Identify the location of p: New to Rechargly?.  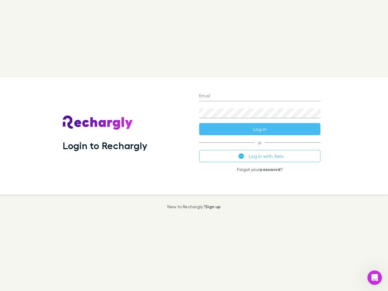
(194, 207).